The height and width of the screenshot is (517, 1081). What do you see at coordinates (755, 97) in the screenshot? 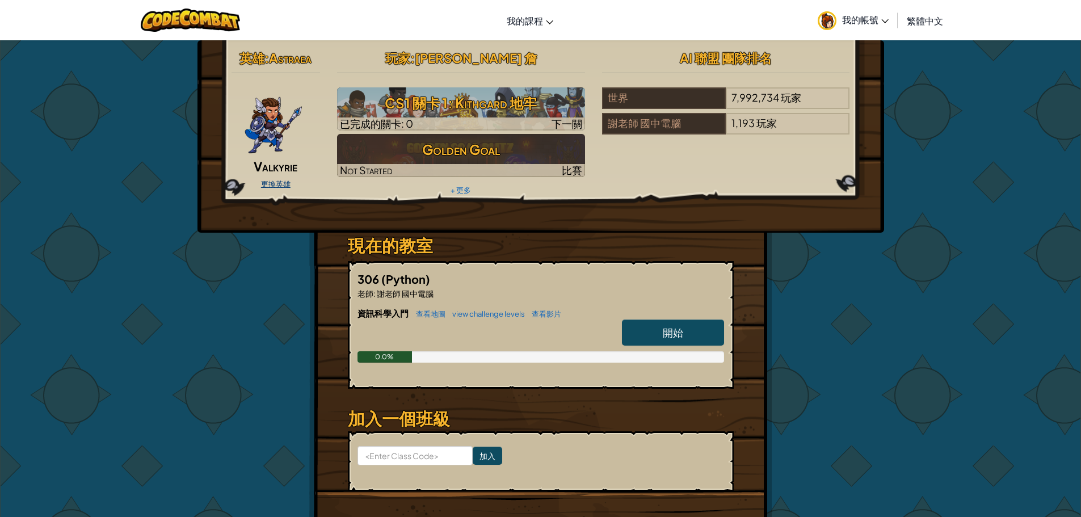
I see `span: 7,992,734` at bounding box center [755, 97].